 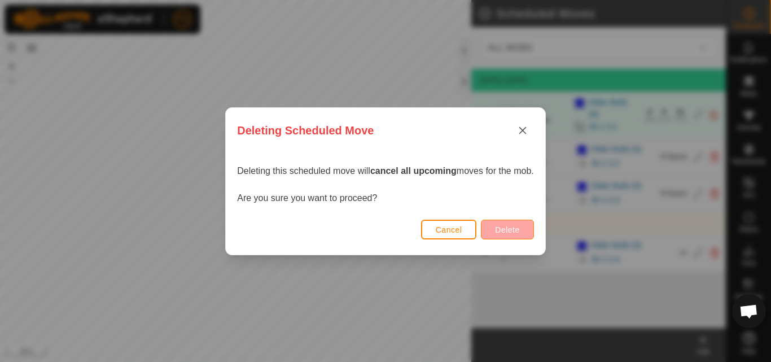 What do you see at coordinates (305, 130) in the screenshot?
I see `span: Deleting Scheduled Move` at bounding box center [305, 130].